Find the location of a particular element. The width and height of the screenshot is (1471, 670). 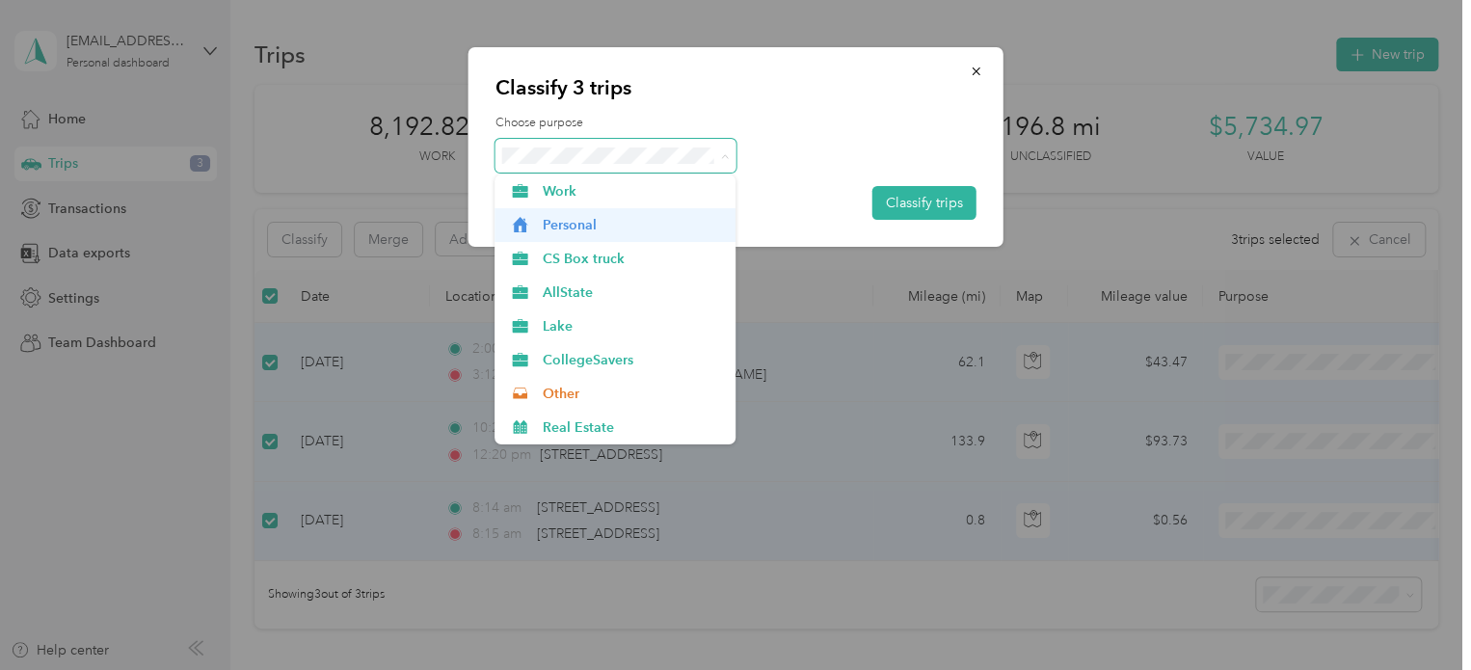

span: Lake is located at coordinates (632, 326).